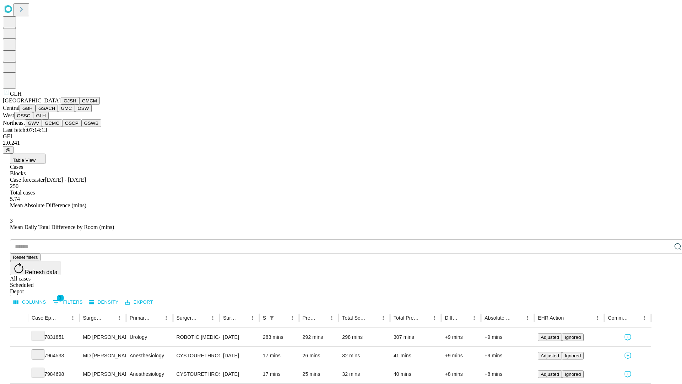  Describe the element at coordinates (416, 355) in the screenshot. I see `div: 41 mins` at that location.